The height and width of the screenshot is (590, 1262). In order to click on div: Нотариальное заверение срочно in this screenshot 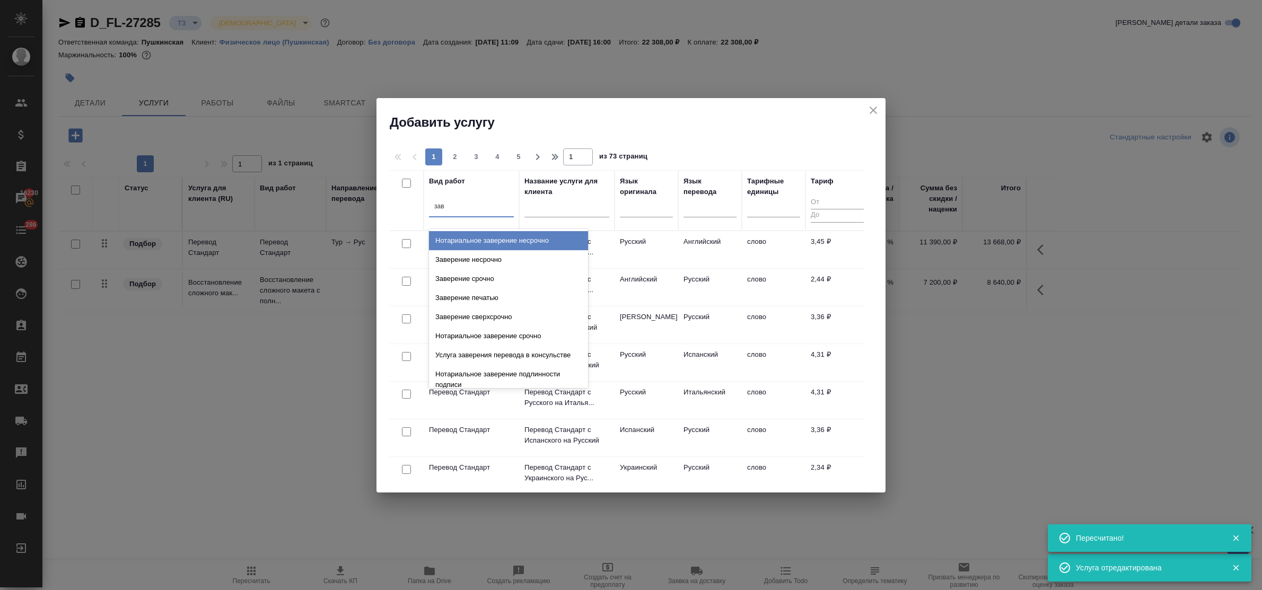, I will do `click(509, 336)`.